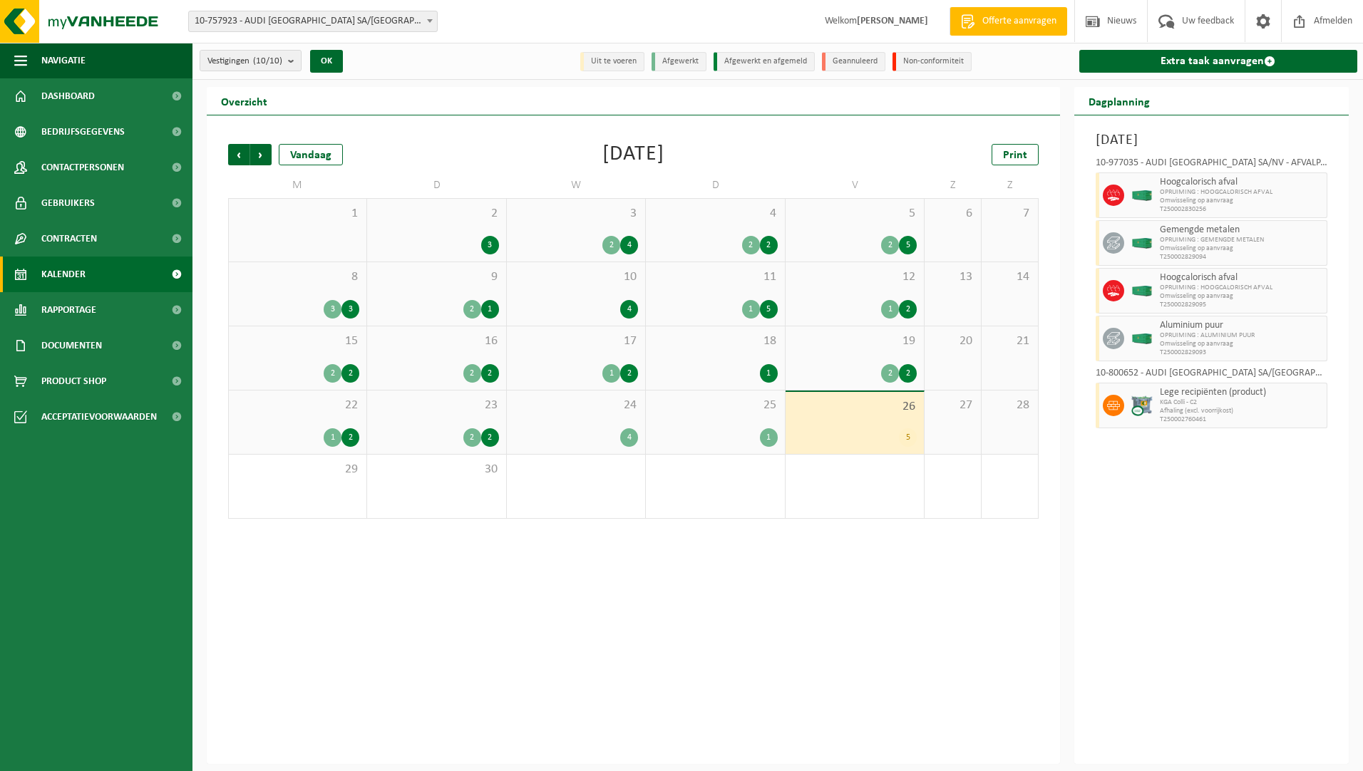 The width and height of the screenshot is (1363, 771). What do you see at coordinates (764, 61) in the screenshot?
I see `li: Afgewerkt en afgemeld` at bounding box center [764, 61].